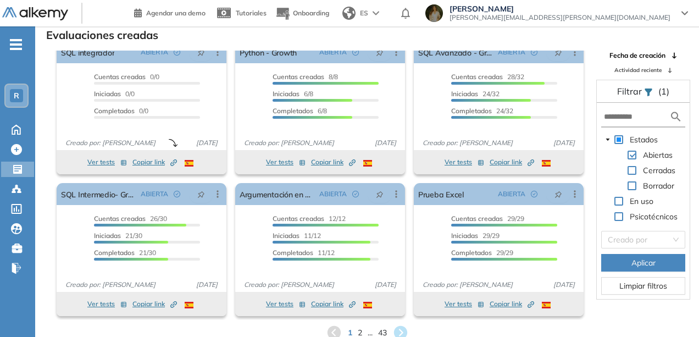 The height and width of the screenshot is (337, 699). Describe the element at coordinates (638, 70) in the screenshot. I see `span: Actividad reciente` at that location.